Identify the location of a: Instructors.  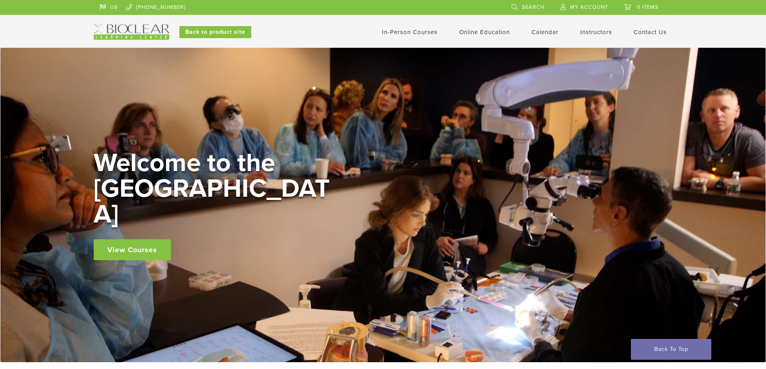
(596, 32).